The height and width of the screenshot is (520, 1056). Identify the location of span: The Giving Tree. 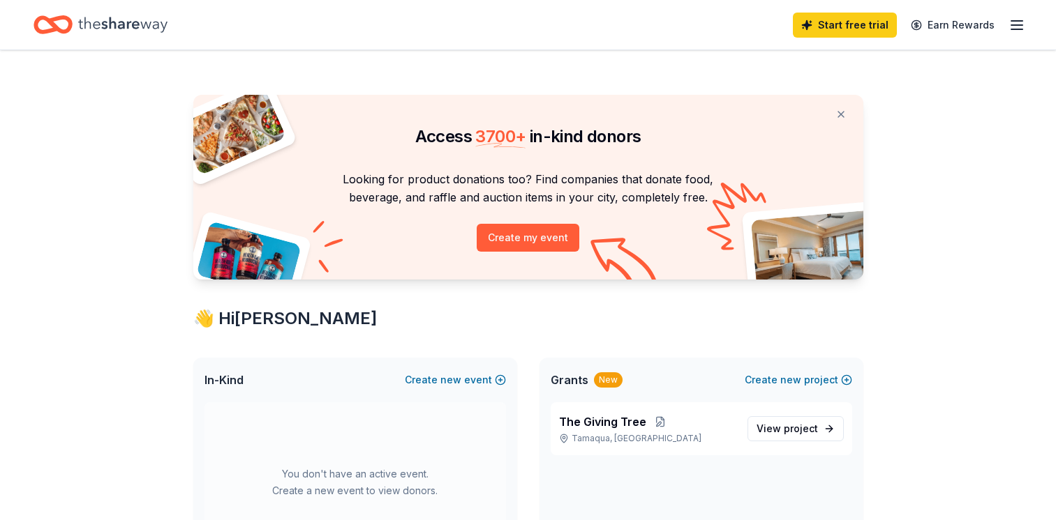
(602, 422).